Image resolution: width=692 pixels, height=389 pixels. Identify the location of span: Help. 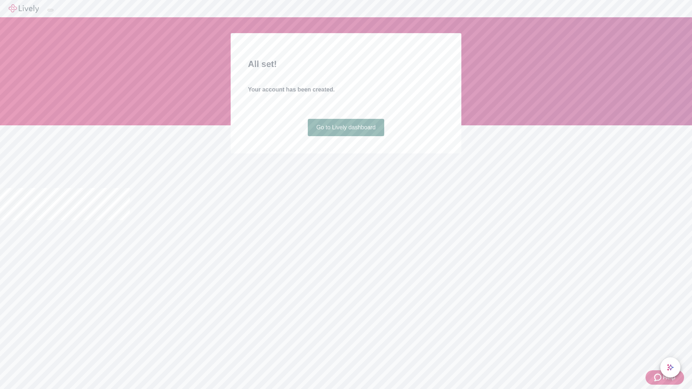
(668, 377).